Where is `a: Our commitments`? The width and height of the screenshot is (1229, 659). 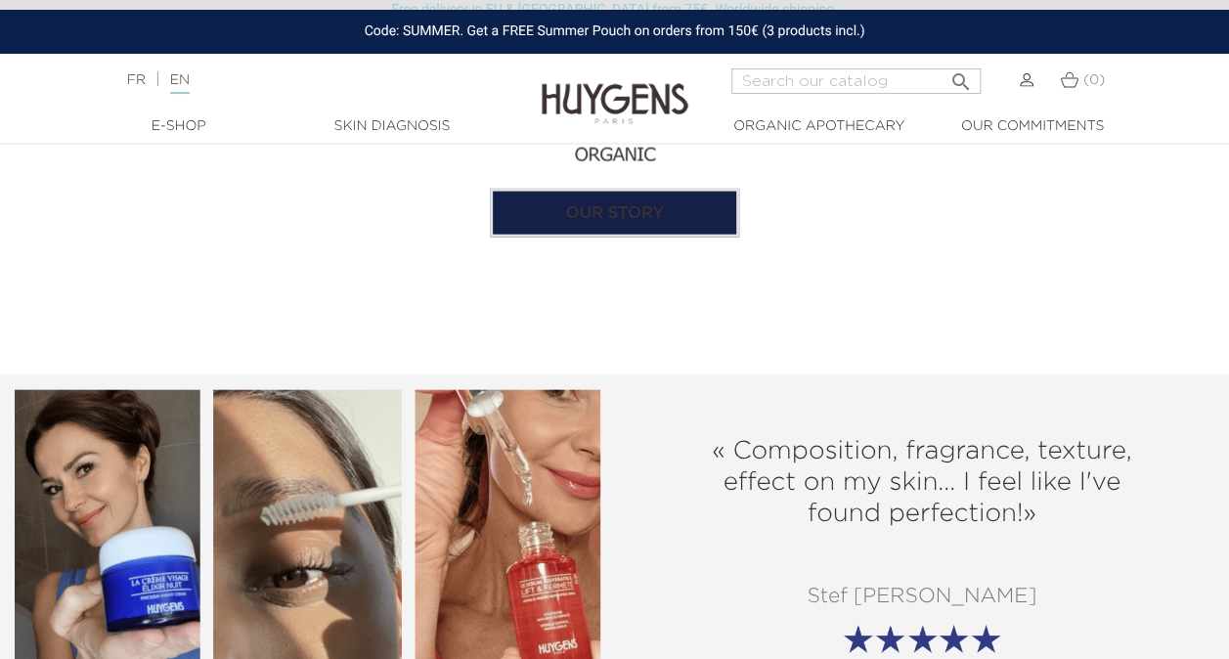
a: Our commitments is located at coordinates (1033, 126).